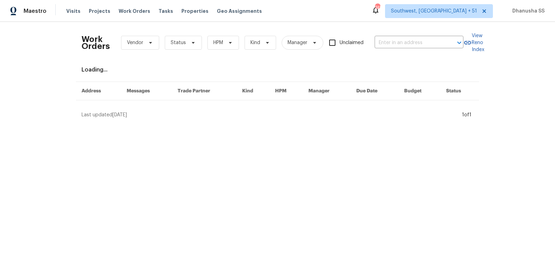  What do you see at coordinates (98, 91) in the screenshot?
I see `th: Address` at bounding box center [98, 91].